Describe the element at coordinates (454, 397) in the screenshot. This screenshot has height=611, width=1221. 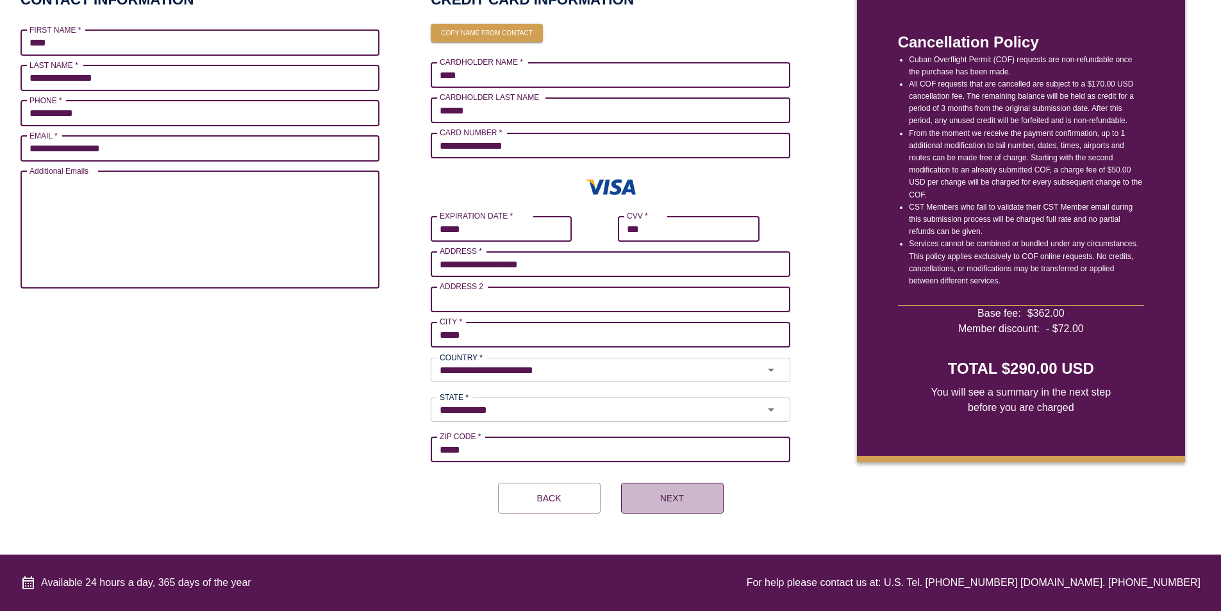
I see `label: STATE *` at that location.